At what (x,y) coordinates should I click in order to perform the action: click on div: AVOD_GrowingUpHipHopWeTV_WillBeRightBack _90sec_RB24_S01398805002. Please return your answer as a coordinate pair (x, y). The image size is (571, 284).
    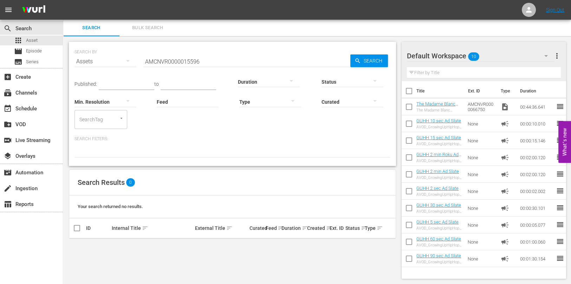
    Looking at the image, I should click on (439, 262).